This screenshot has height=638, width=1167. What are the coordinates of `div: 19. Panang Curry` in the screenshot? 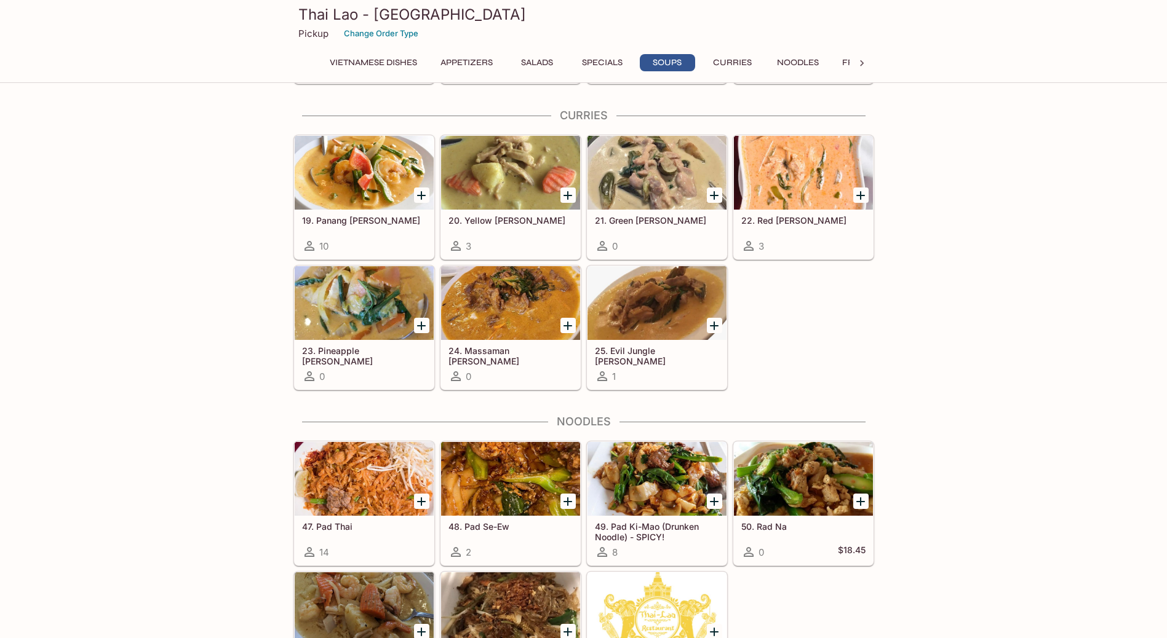 It's located at (364, 173).